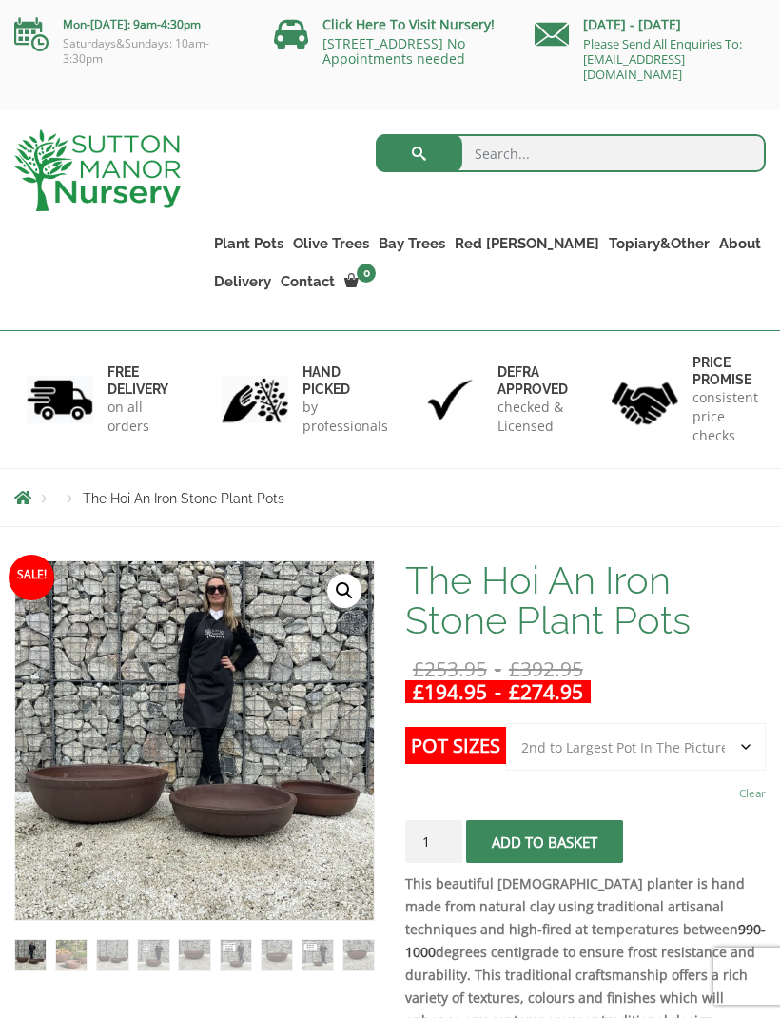 This screenshot has height=1018, width=780. I want to click on img: The Hoi An Iron Stone Plant Pots - Image 8, so click(318, 955).